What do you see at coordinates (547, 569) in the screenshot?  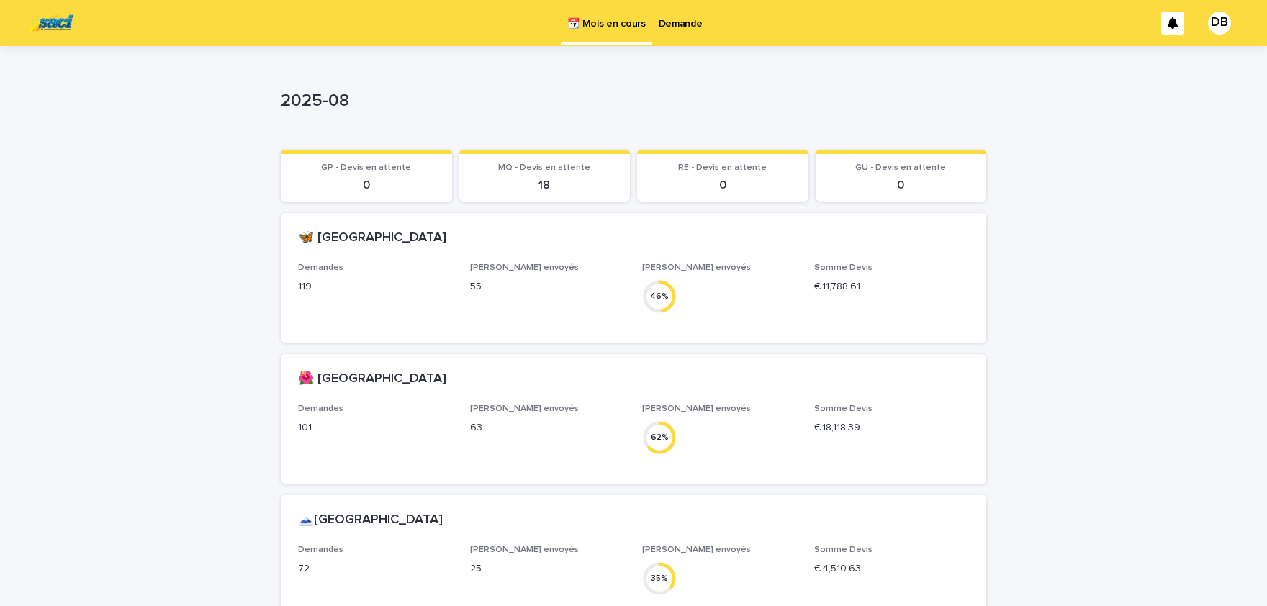 I see `p: 25` at bounding box center [547, 569].